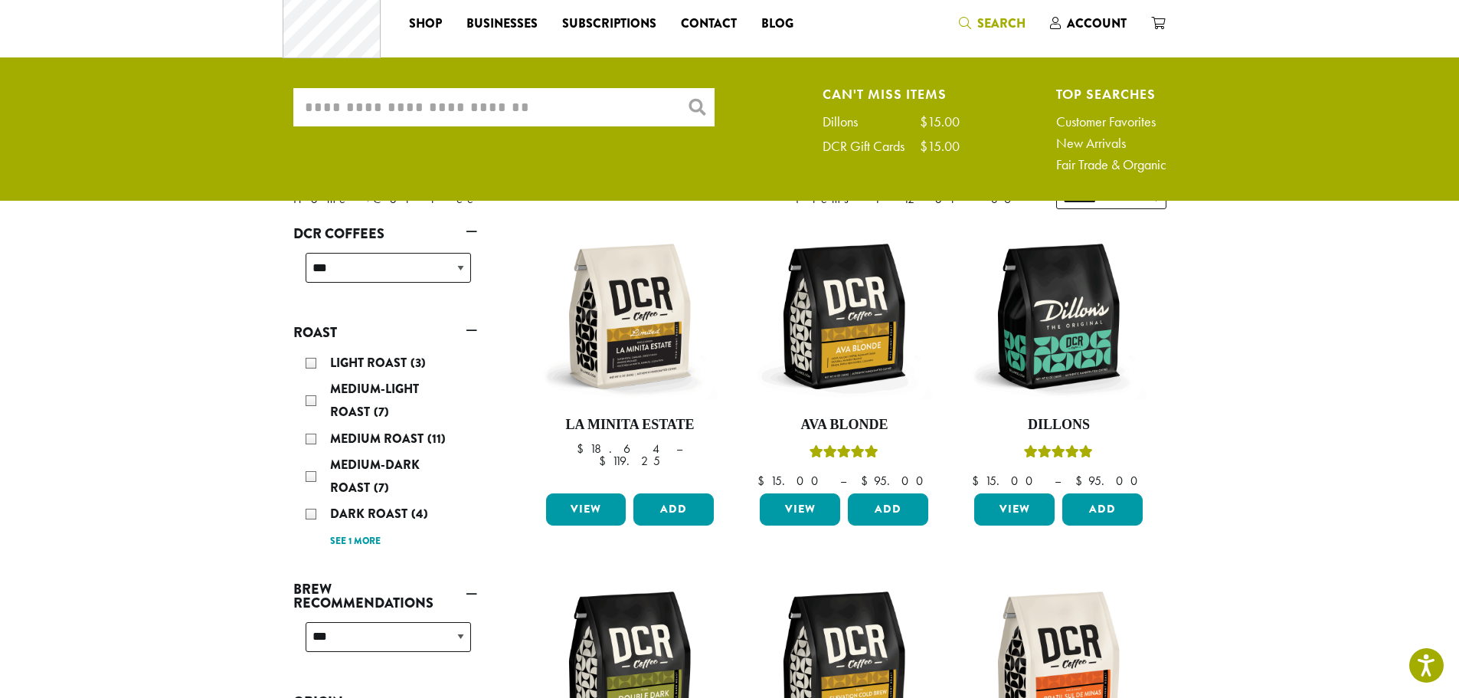 The height and width of the screenshot is (698, 1459). What do you see at coordinates (871, 146) in the screenshot?
I see `div: DCR Gift Cards` at bounding box center [871, 146].